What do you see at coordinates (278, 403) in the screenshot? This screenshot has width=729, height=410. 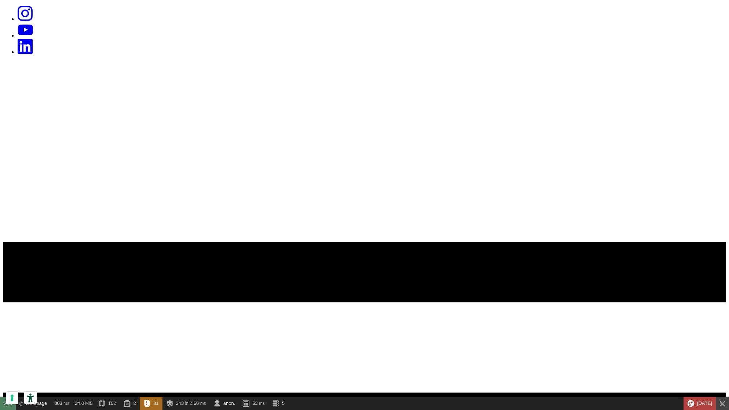 I see `a: 5` at bounding box center [278, 403].